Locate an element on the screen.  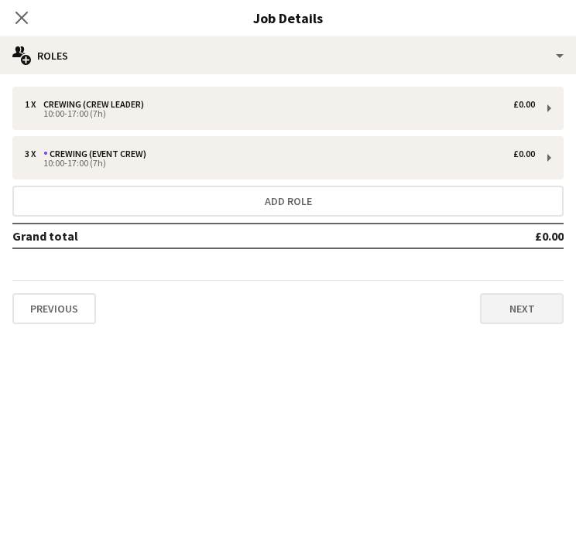
td: £0.00 is located at coordinates (478, 236).